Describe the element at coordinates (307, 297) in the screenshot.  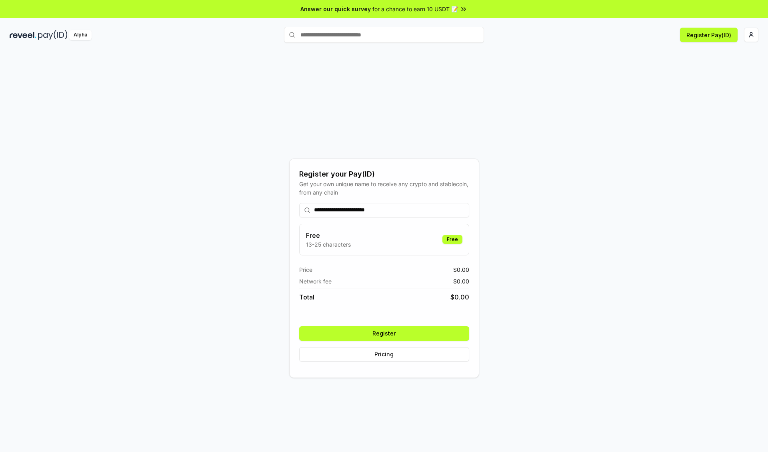
I see `span: Total` at that location.